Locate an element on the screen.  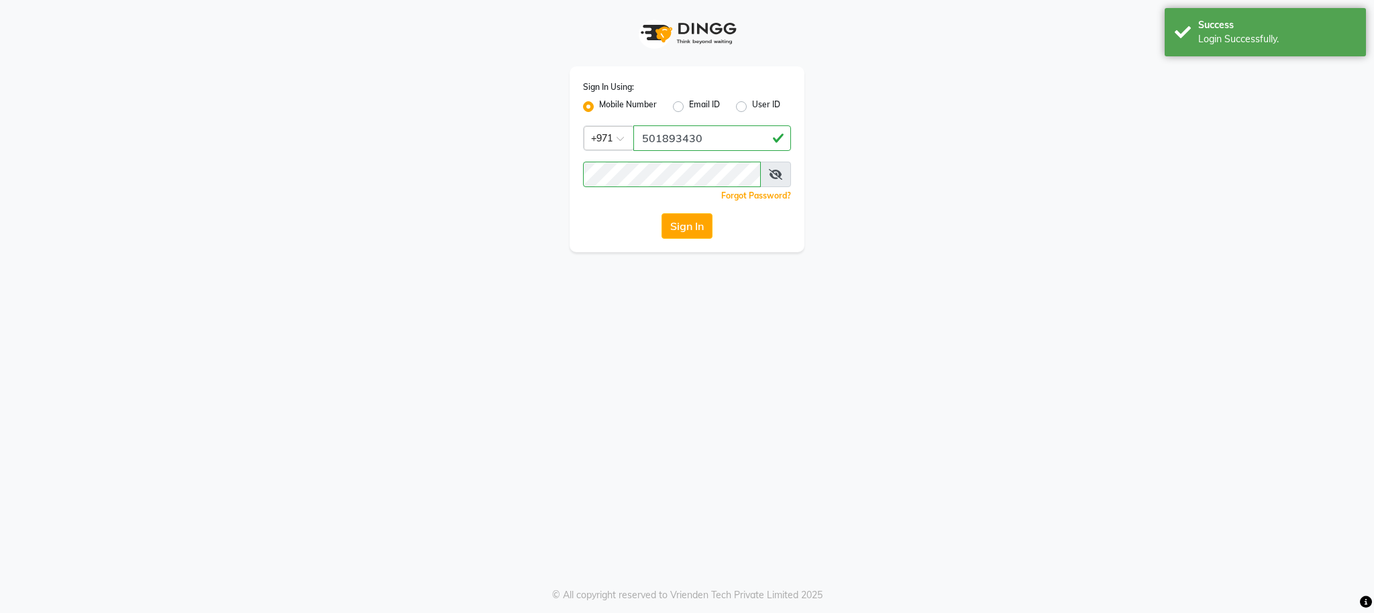
a: Forgot Password? is located at coordinates (756, 195).